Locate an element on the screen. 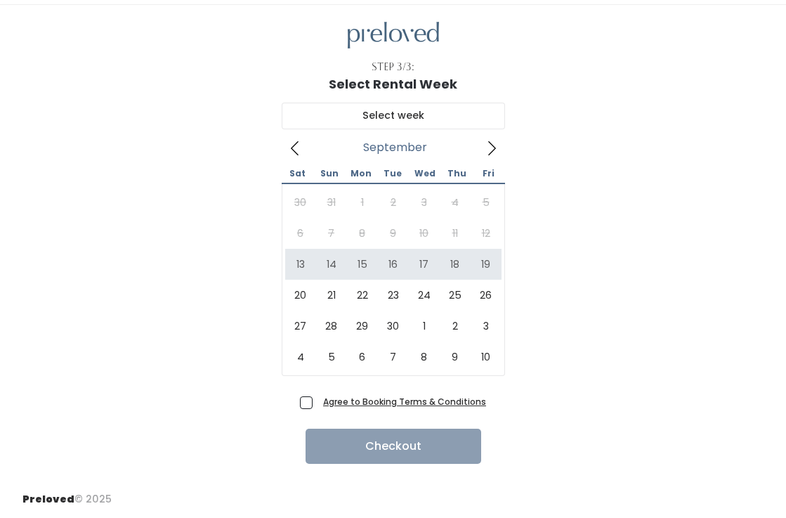  span: September 22, 2025 is located at coordinates (363, 295).